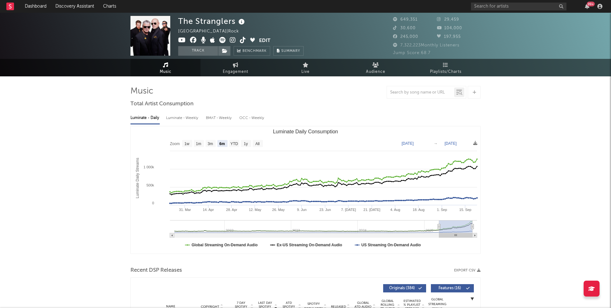  What do you see at coordinates (257, 144) in the screenshot?
I see `text: All` at bounding box center [257, 144].